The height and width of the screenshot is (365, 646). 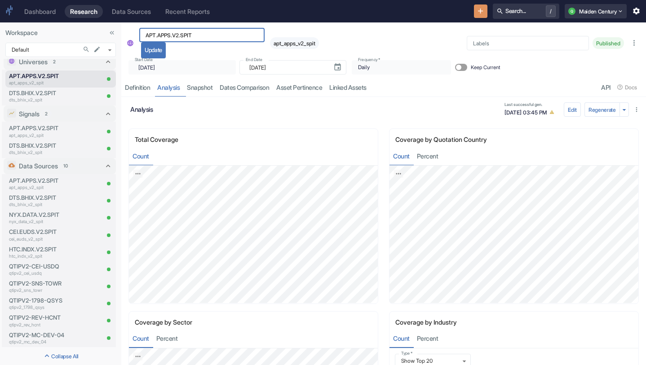 I want to click on a: QTIPV2-1798-QSYSqtipv2_1798_qsys, so click(x=54, y=304).